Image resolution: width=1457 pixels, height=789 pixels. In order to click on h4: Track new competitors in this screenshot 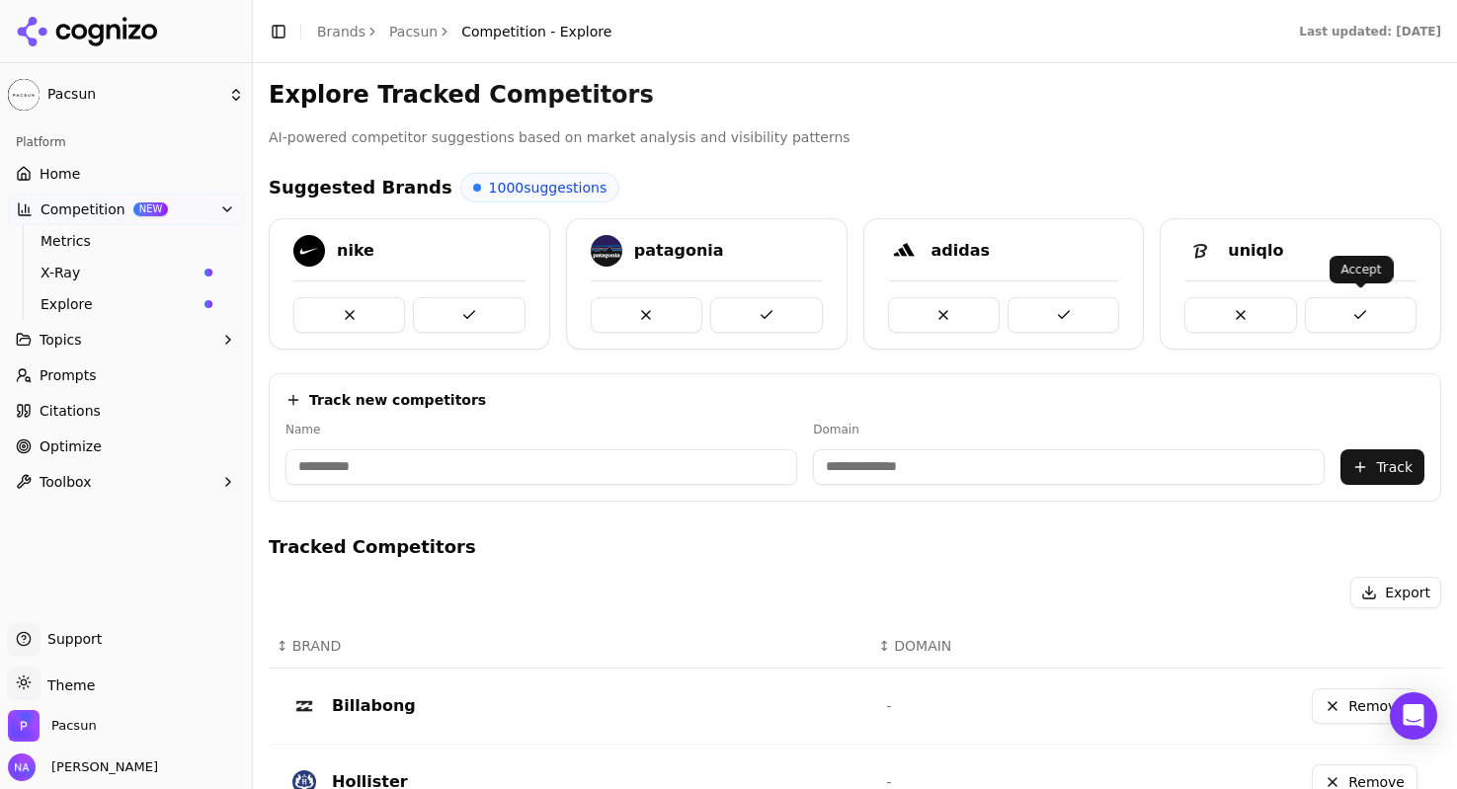, I will do `click(397, 400)`.